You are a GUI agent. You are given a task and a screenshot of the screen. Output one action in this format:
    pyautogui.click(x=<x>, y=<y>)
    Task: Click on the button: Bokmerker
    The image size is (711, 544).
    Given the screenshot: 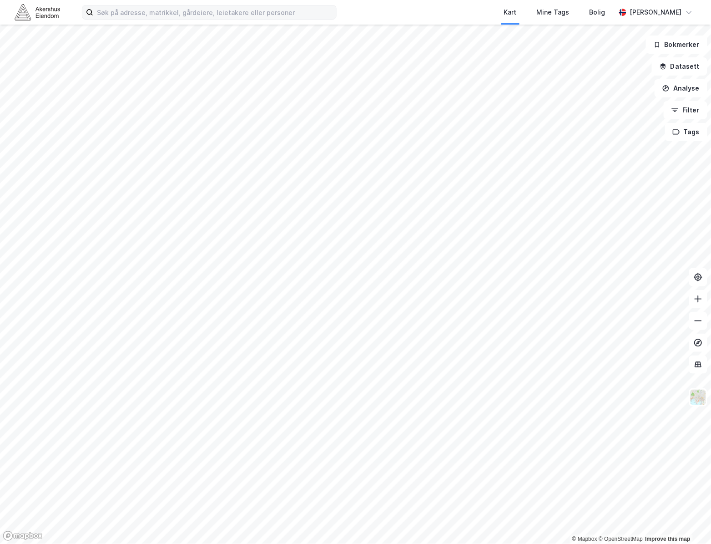 What is the action you would take?
    pyautogui.click(x=677, y=45)
    